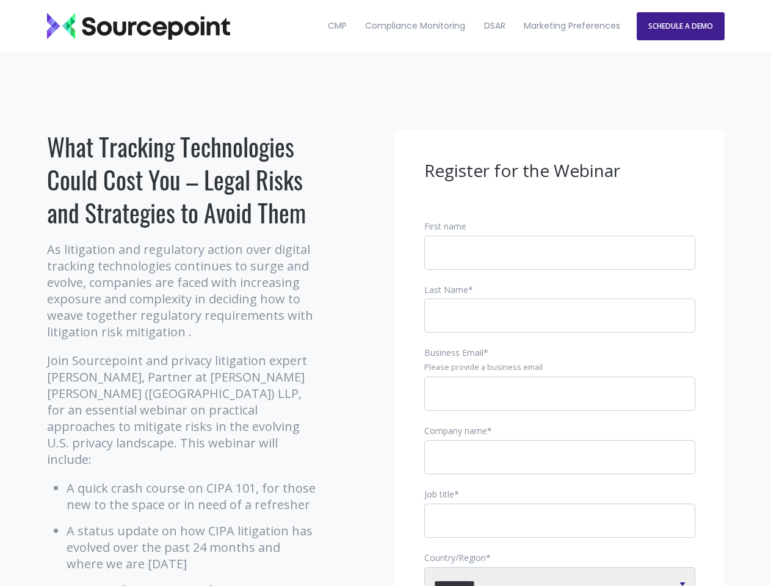  Describe the element at coordinates (454, 352) in the screenshot. I see `span: Business Email` at that location.